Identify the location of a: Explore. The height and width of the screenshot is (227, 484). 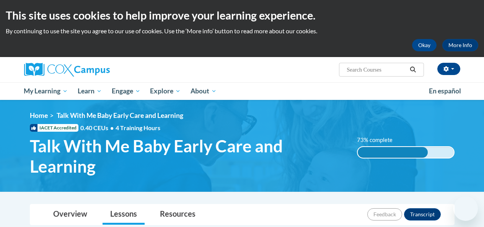
(165, 91).